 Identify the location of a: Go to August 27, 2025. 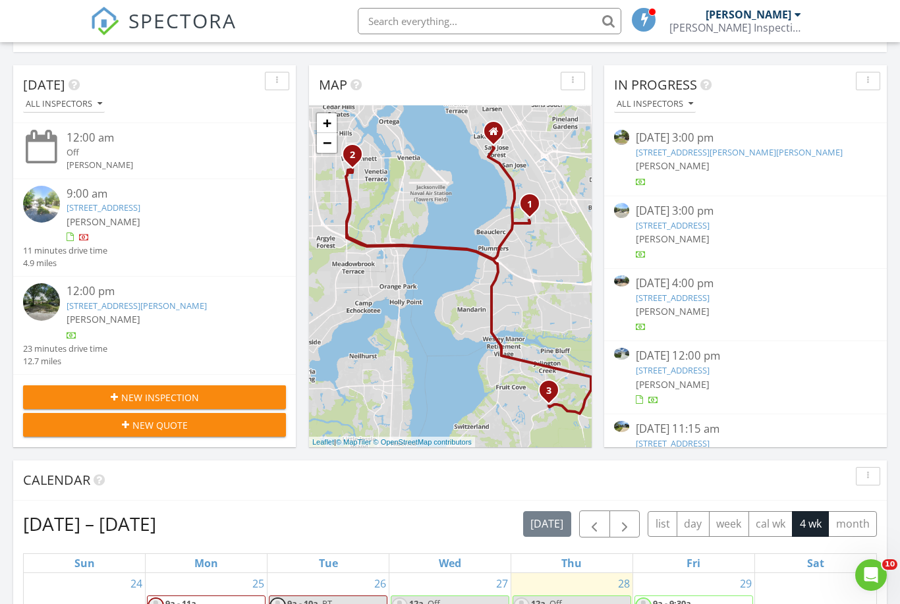
(502, 584).